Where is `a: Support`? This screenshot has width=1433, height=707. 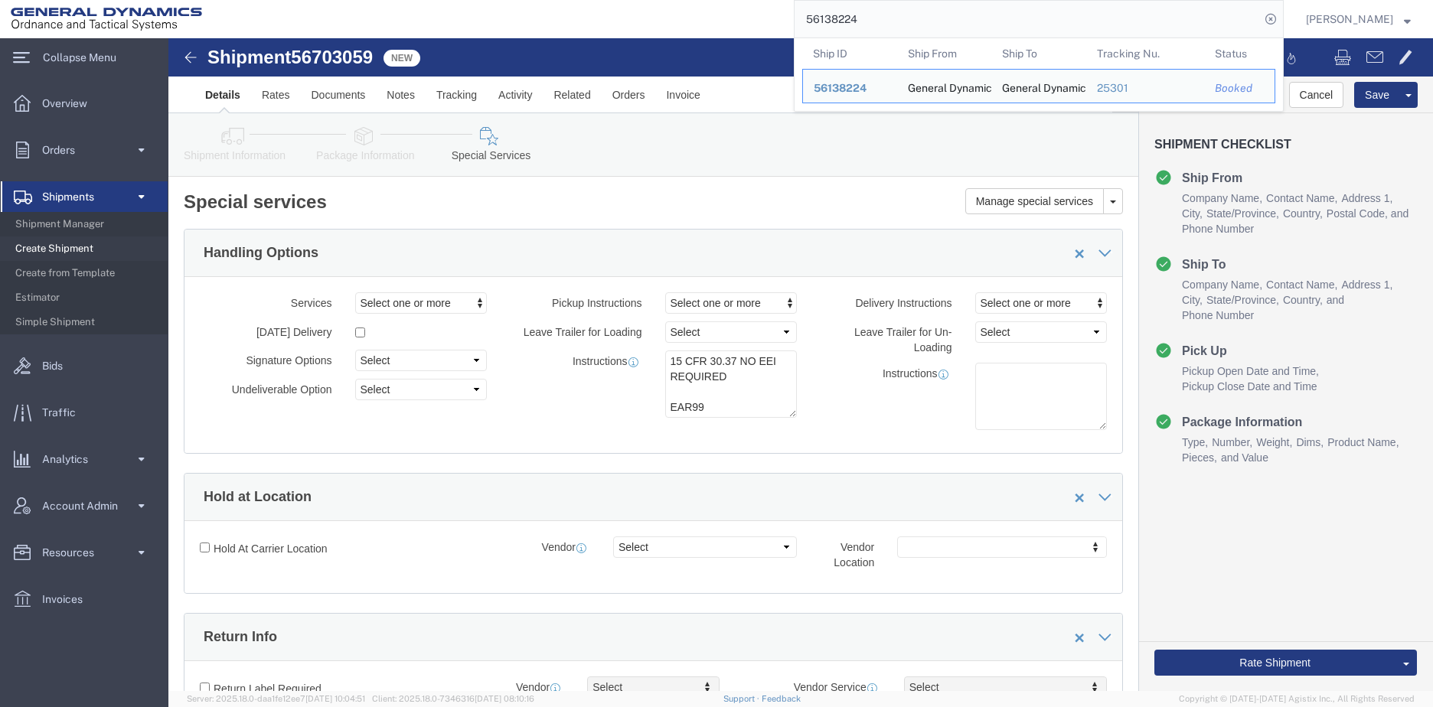 a: Support is located at coordinates (742, 699).